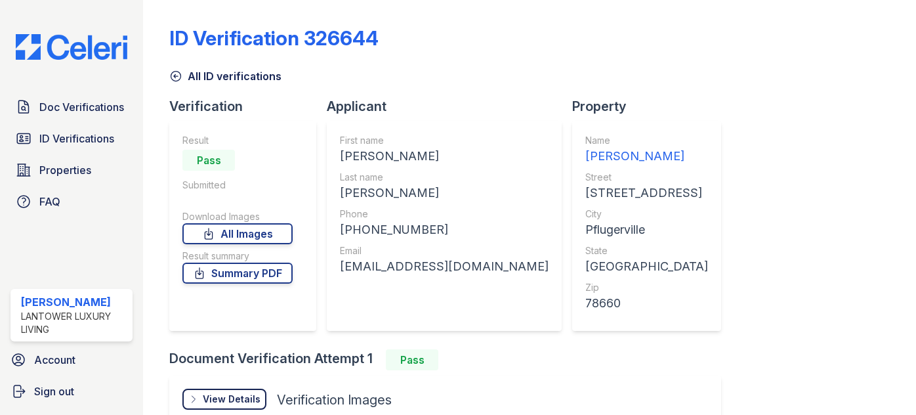 The image size is (916, 415). What do you see at coordinates (50, 201) in the screenshot?
I see `span: FAQ` at bounding box center [50, 201].